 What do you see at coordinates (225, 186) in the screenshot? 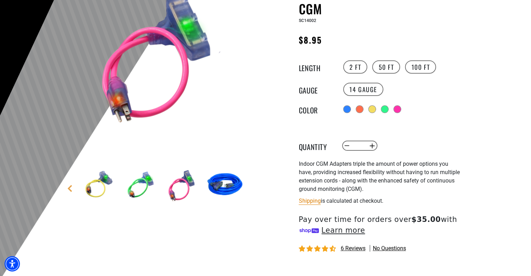
I see `img: blue` at bounding box center [225, 186].